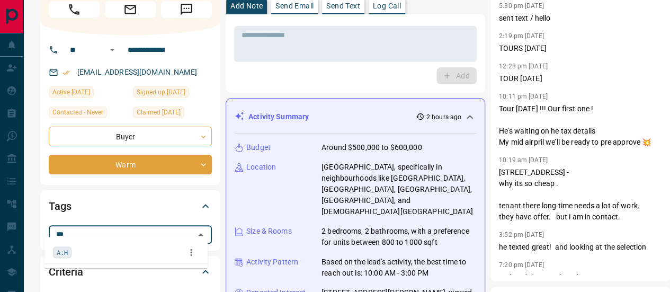 This screenshot has width=670, height=292. I want to click on div: Wed Jul 23 2025, so click(88, 94).